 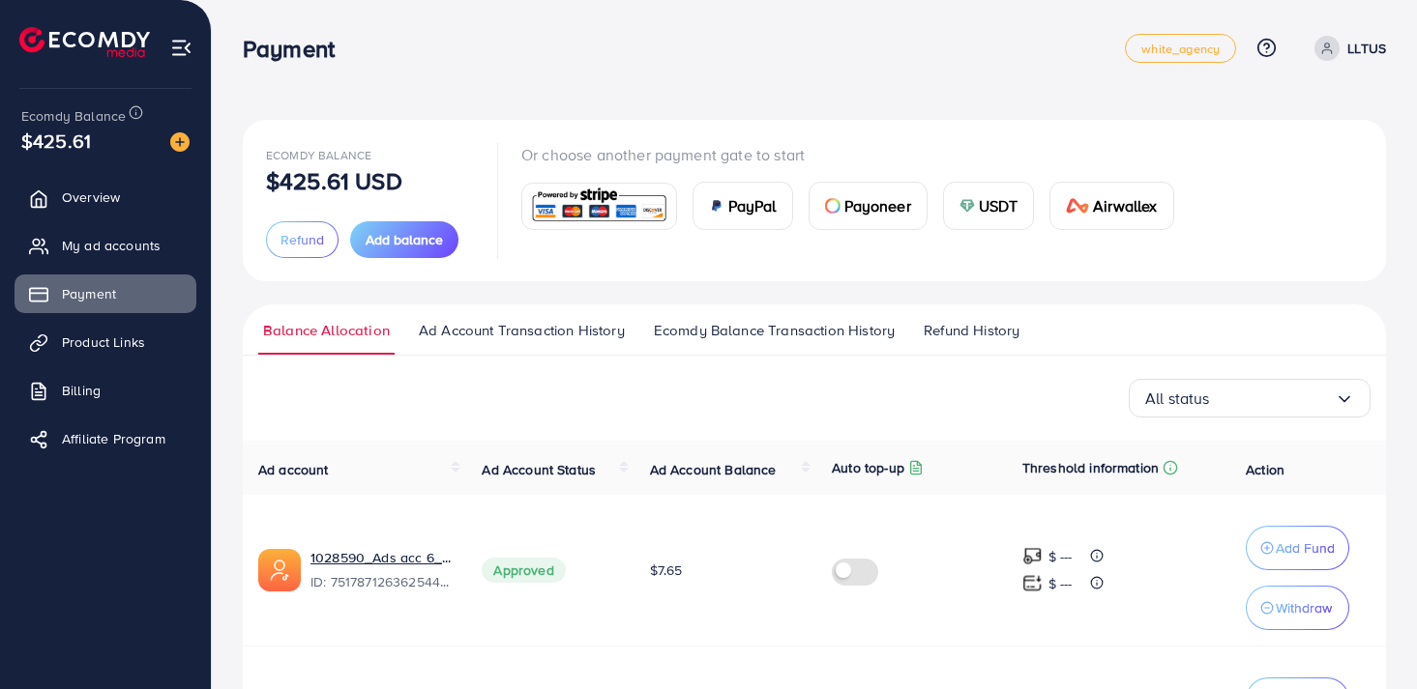 I want to click on p: Threshold information, so click(x=1090, y=468).